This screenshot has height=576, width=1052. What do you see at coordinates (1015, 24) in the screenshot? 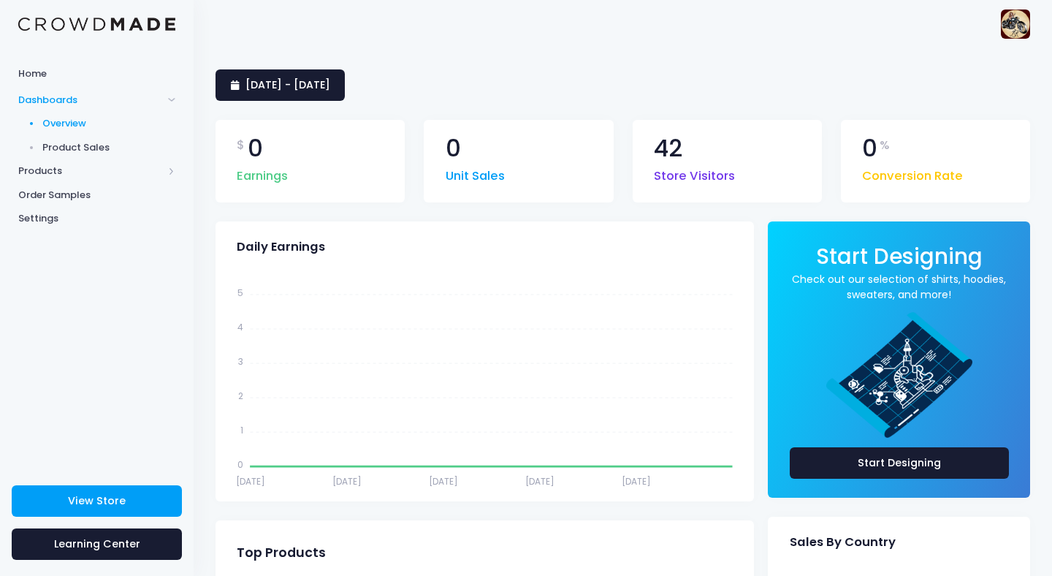
I see `img: User` at bounding box center [1015, 24].